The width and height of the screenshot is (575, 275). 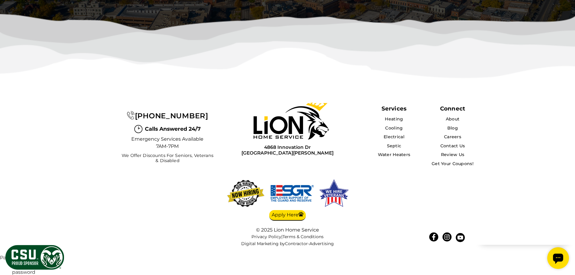 I want to click on a: Privacy Policy, so click(x=266, y=236).